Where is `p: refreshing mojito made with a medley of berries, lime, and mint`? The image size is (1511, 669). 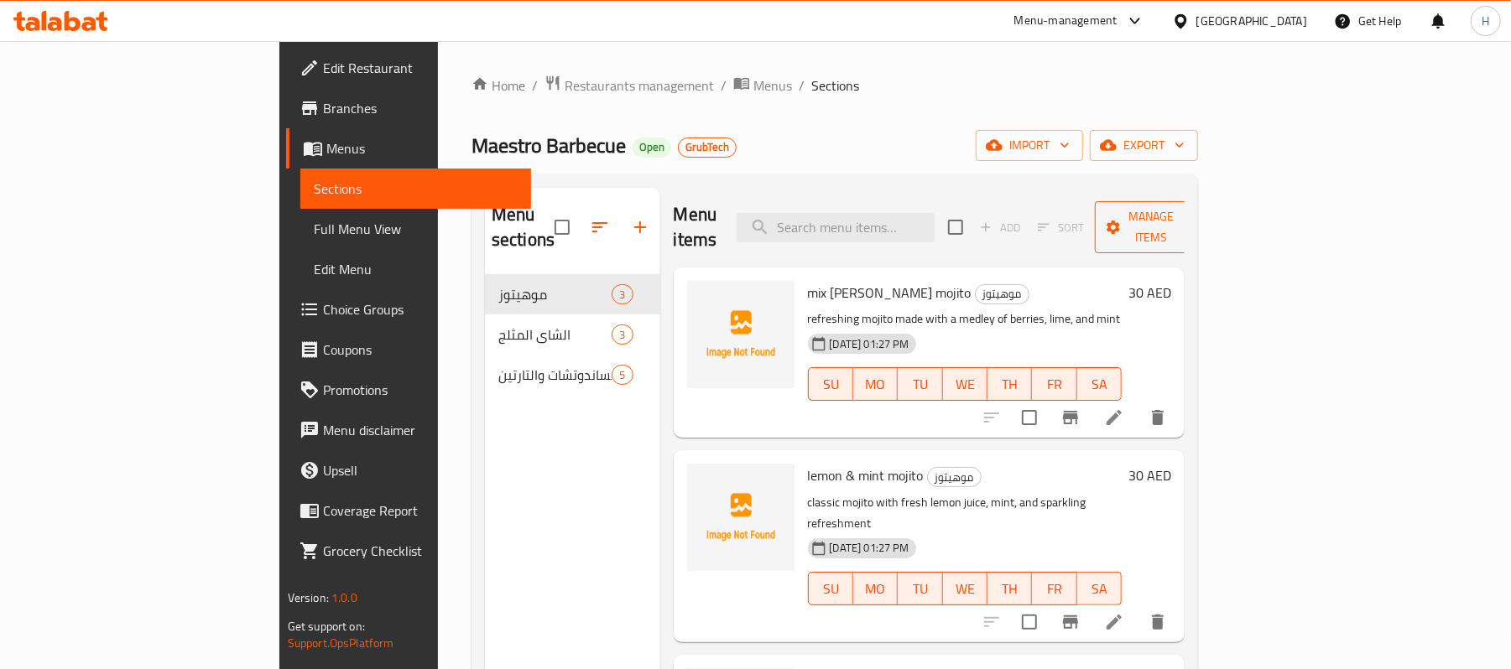 p: refreshing mojito made with a medley of berries, lime, and mint is located at coordinates (965, 319).